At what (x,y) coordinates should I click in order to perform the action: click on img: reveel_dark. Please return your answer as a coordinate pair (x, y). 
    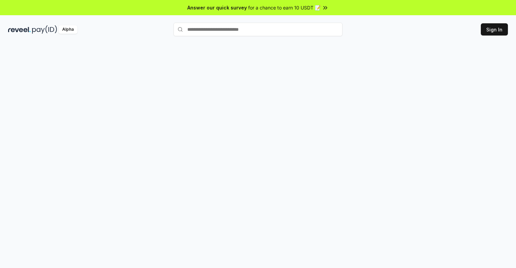
    Looking at the image, I should click on (19, 29).